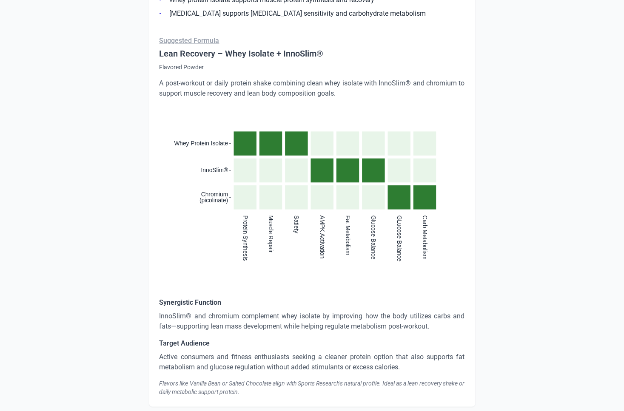 The width and height of the screenshot is (624, 411). What do you see at coordinates (312, 41) in the screenshot?
I see `p: Suggested Formula` at bounding box center [312, 41].